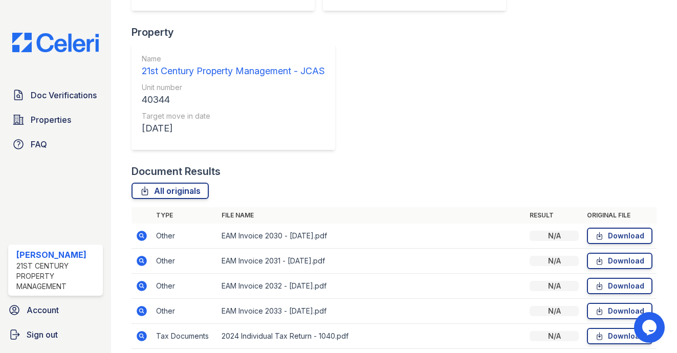 The image size is (677, 353). Describe the element at coordinates (233, 71) in the screenshot. I see `div: 21st Century Property Management - JCAS` at that location.